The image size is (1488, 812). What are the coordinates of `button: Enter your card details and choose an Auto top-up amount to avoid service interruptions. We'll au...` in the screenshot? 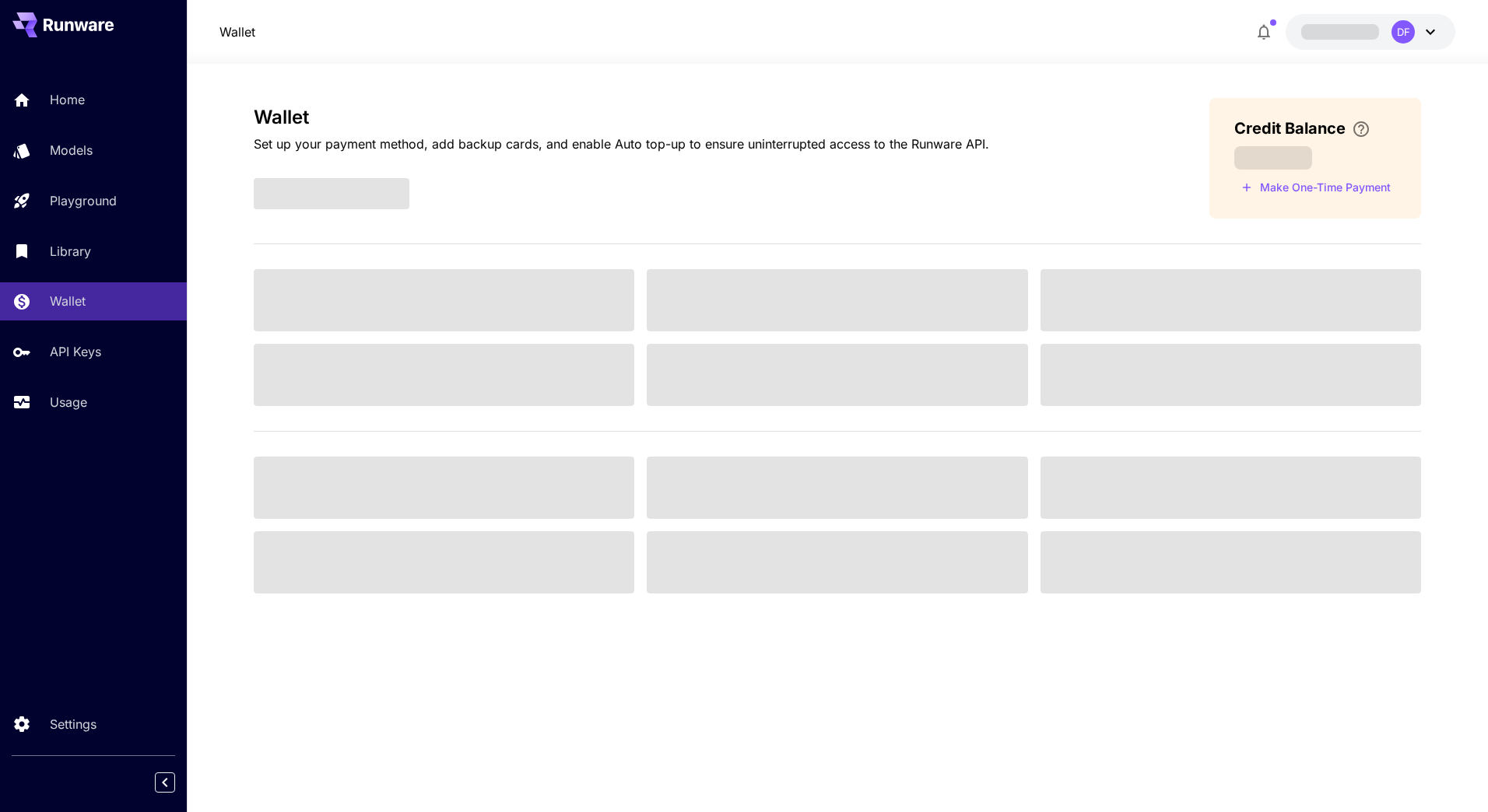 It's located at (1361, 129).